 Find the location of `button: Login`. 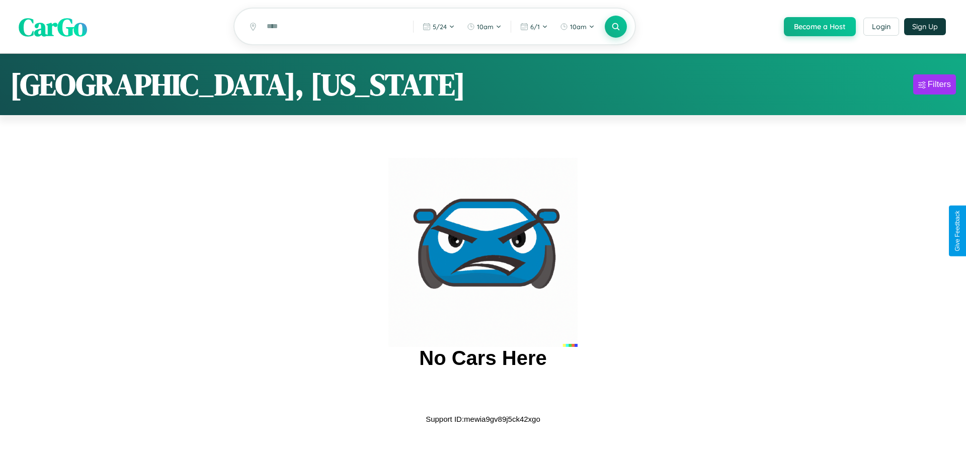

button: Login is located at coordinates (881, 27).